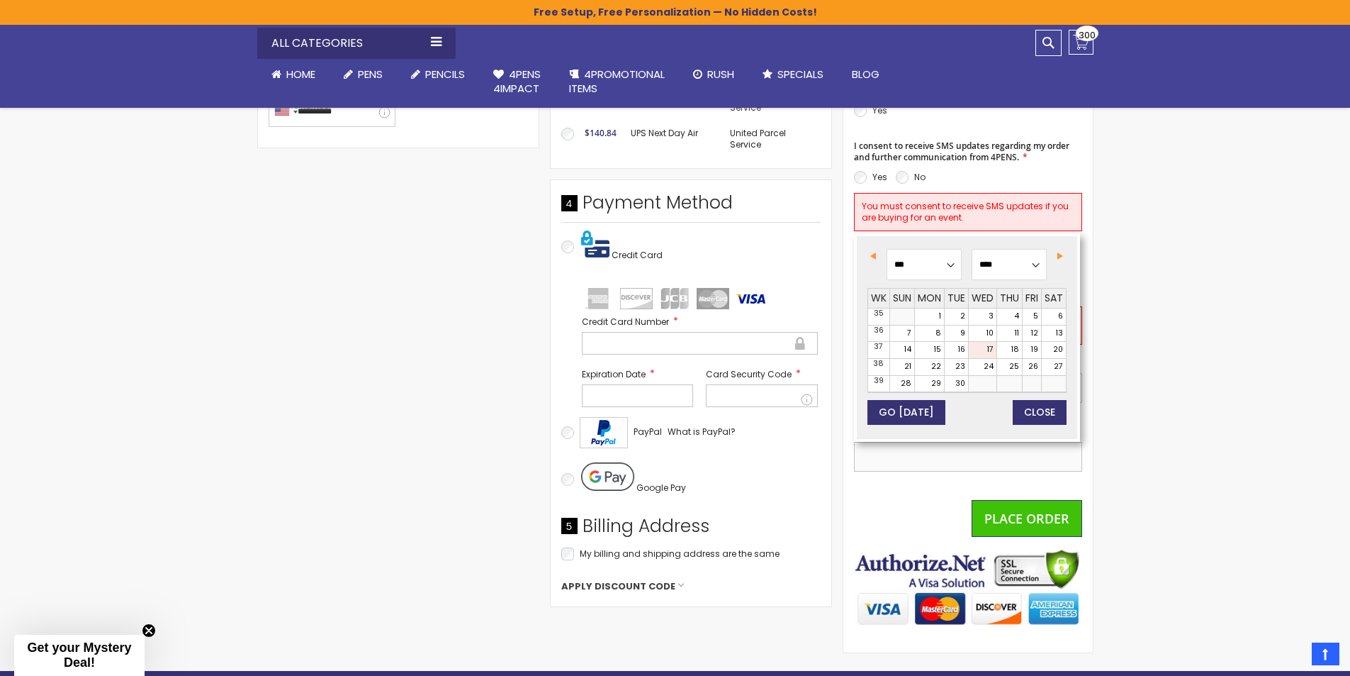  I want to click on a: 11, so click(1009, 333).